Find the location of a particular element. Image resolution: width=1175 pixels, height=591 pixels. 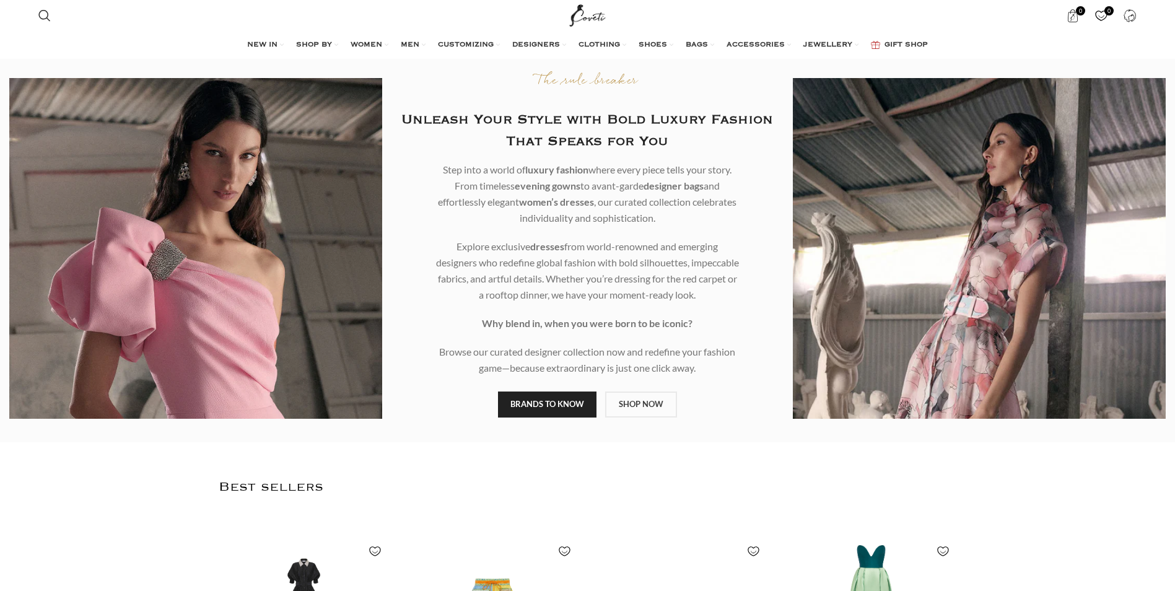

a: CLOTHING is located at coordinates (602, 45).